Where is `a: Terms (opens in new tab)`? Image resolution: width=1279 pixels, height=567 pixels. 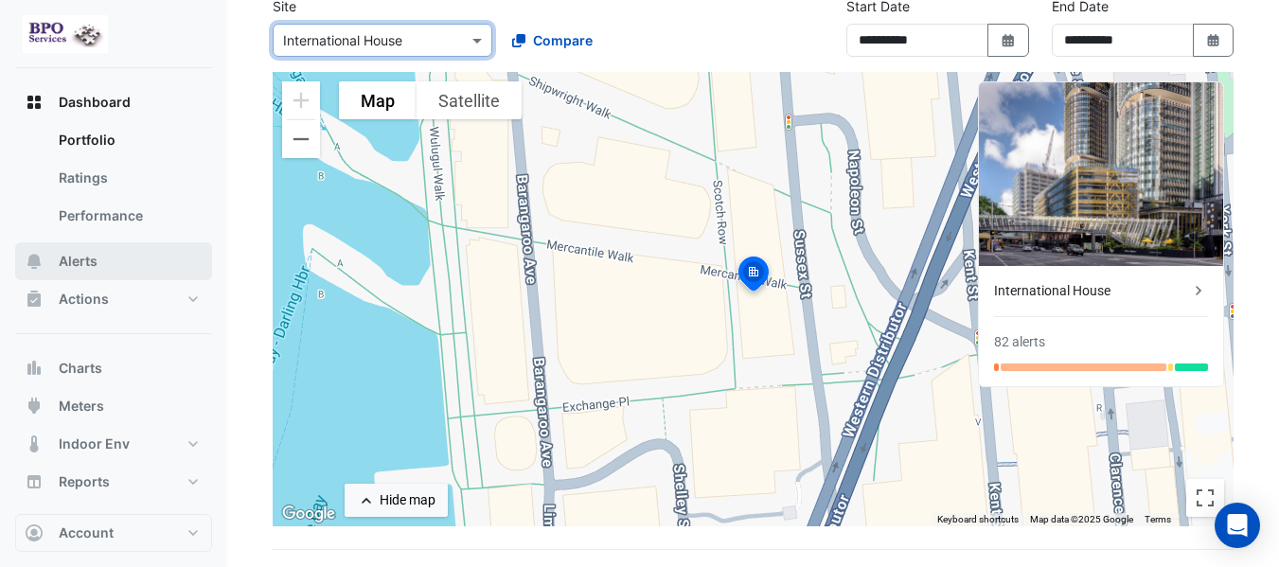
a: Terms (opens in new tab) is located at coordinates (1158, 519).